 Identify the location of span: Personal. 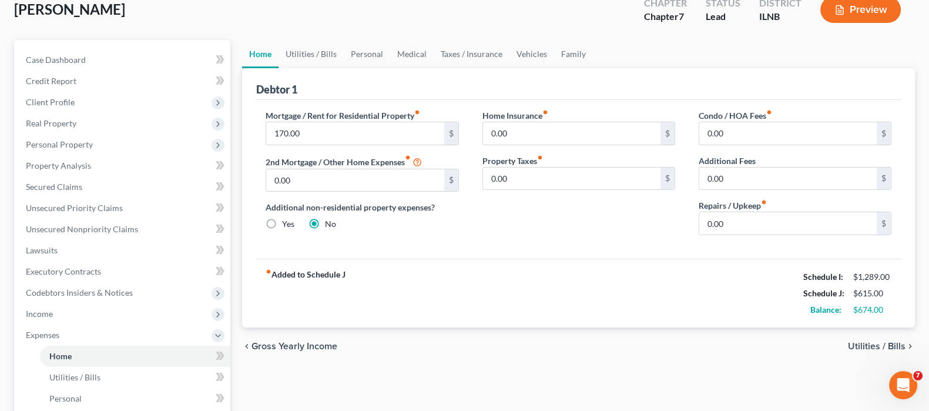
(65, 398).